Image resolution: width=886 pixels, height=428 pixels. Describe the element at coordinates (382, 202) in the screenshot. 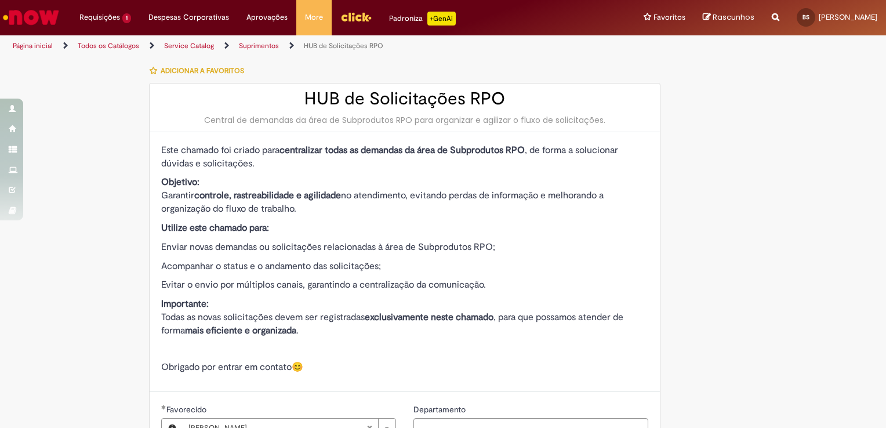

I see `span: Garantir no atendimento, evitando perdas de informação e melhorando a organização do fluxo de tra...` at that location.